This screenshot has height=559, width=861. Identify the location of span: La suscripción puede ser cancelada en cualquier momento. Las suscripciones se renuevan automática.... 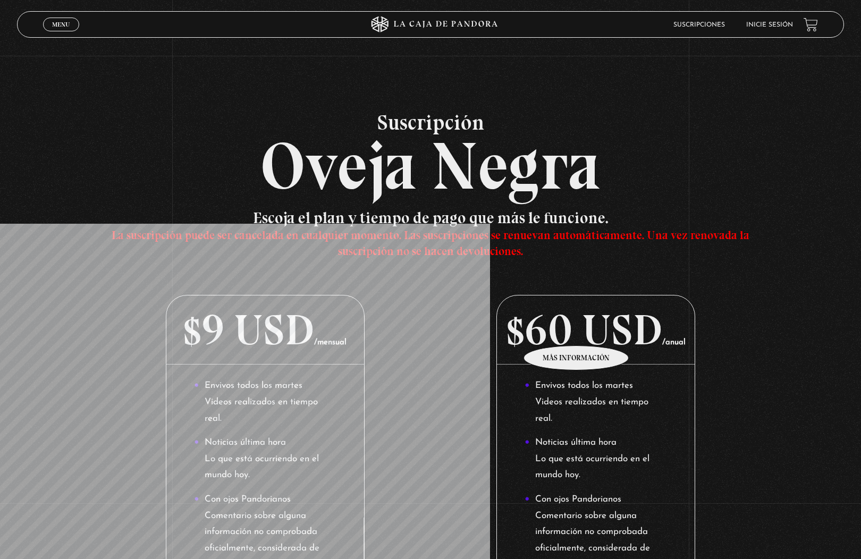
(431, 243).